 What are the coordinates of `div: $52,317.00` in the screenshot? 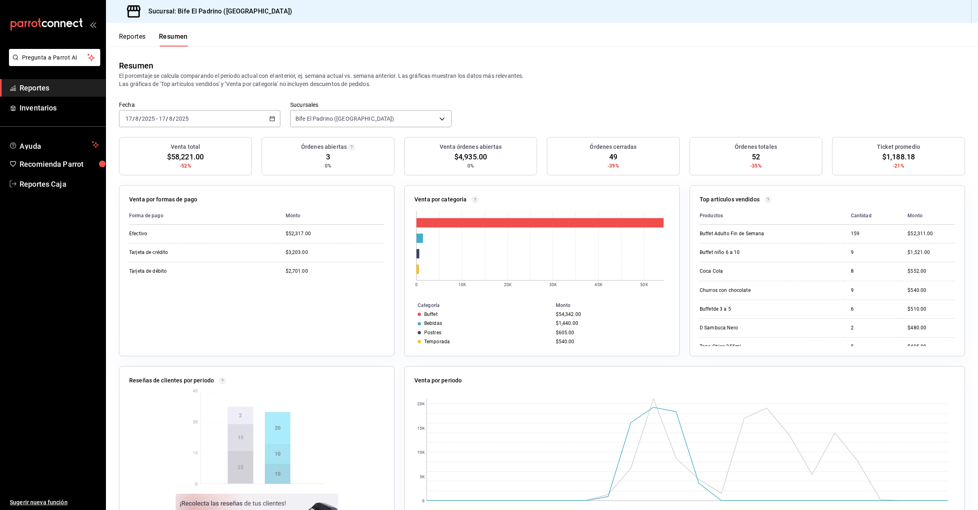 It's located at (335, 233).